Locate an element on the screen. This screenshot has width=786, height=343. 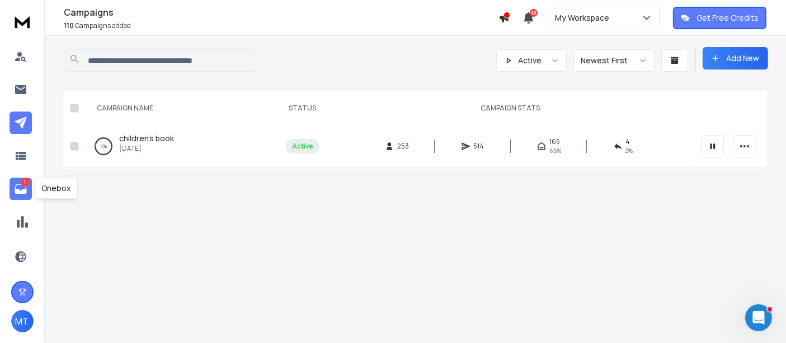
button: MT is located at coordinates (22, 321).